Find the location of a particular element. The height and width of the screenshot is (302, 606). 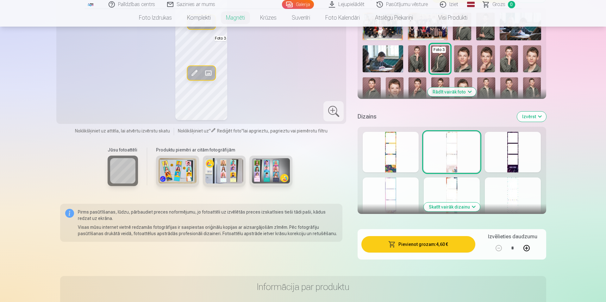

h5: Dizains is located at coordinates (435, 116).